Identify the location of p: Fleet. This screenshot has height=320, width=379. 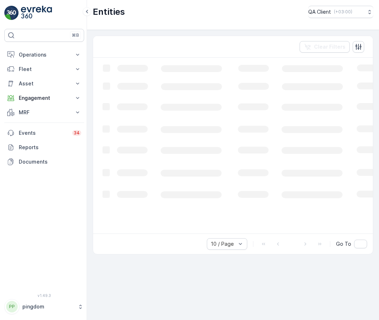
(44, 69).